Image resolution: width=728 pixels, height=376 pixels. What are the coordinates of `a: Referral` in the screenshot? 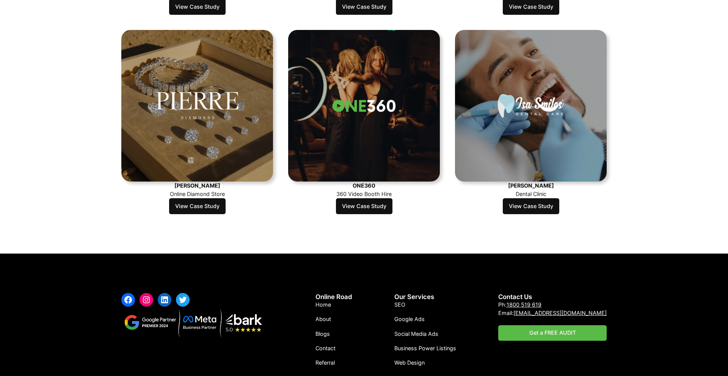 It's located at (325, 363).